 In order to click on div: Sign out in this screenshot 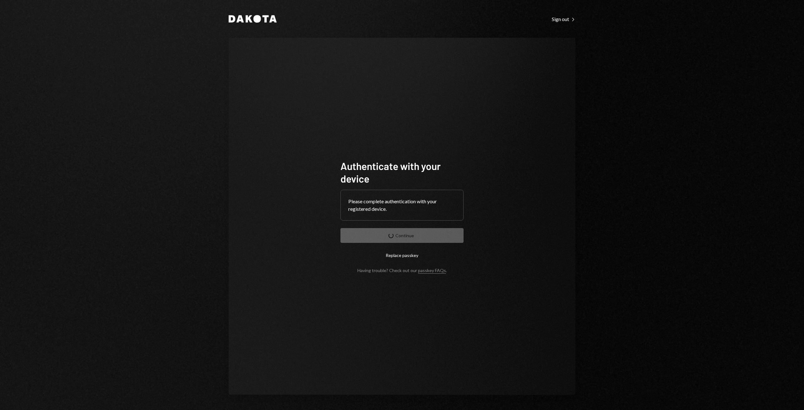, I will do `click(564, 19)`.